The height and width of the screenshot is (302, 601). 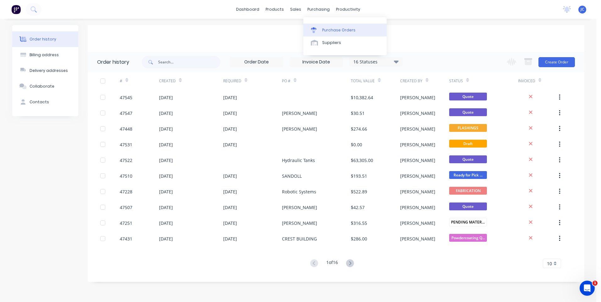 I want to click on span: PENDING MATERIA..., so click(x=468, y=222).